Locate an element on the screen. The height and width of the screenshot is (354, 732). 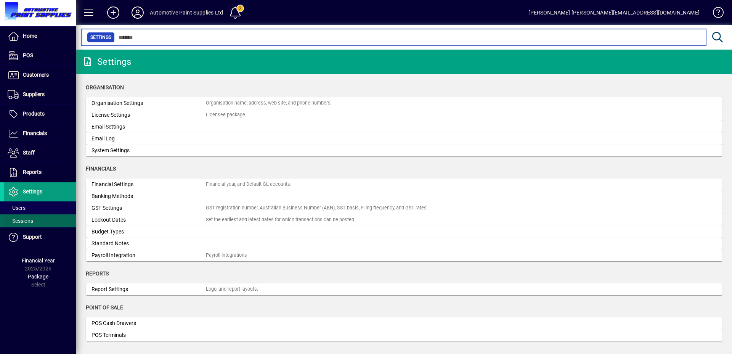
div: GST Settings is located at coordinates (149, 208).